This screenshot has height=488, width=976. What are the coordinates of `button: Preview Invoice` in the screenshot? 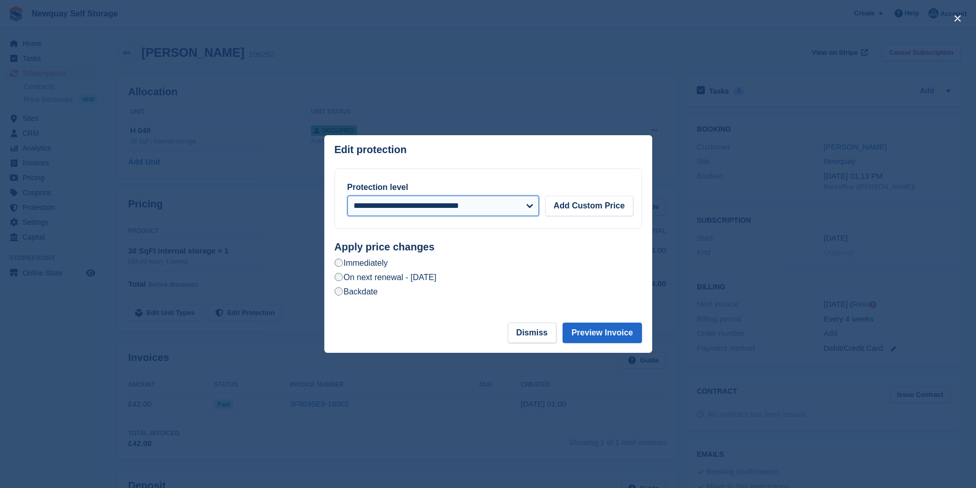 It's located at (602, 333).